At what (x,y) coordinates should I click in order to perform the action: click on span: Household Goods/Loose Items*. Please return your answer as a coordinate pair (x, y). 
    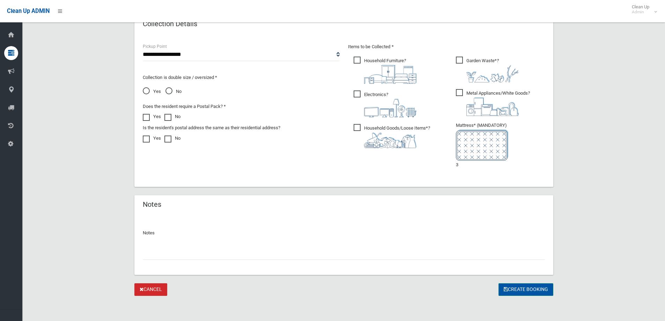
    Looking at the image, I should click on (392, 136).